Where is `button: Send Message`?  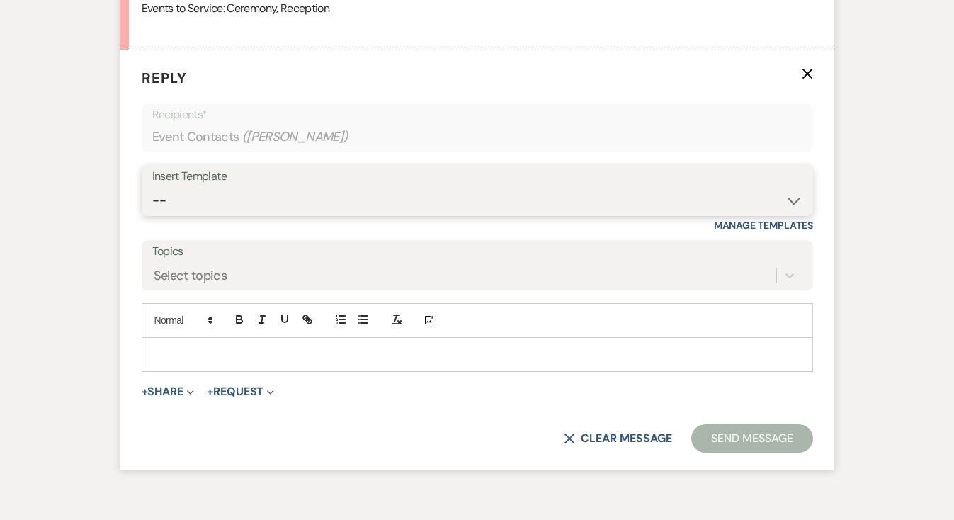 button: Send Message is located at coordinates (751, 438).